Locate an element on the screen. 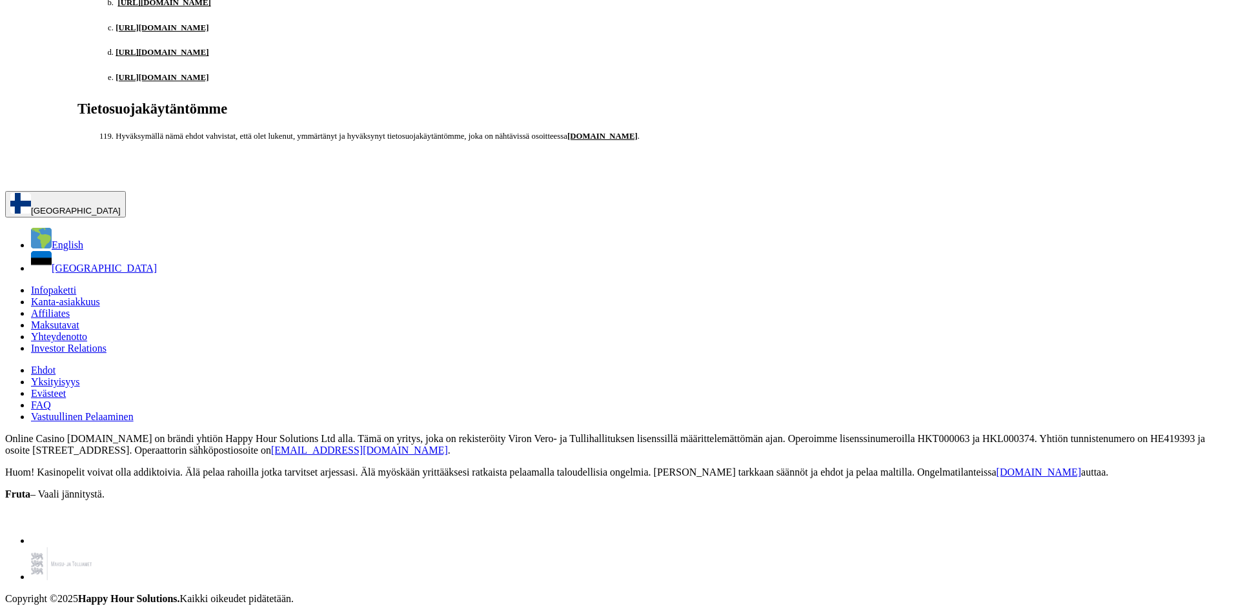 Image resolution: width=1236 pixels, height=615 pixels. a: Affiliates is located at coordinates (50, 313).